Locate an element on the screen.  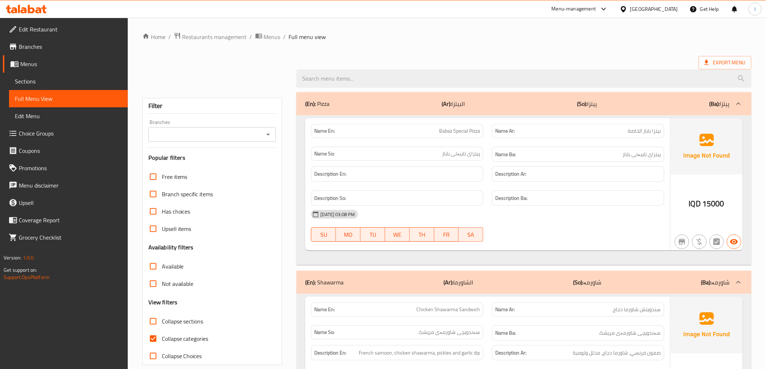
p: Pizza is located at coordinates (317, 104).